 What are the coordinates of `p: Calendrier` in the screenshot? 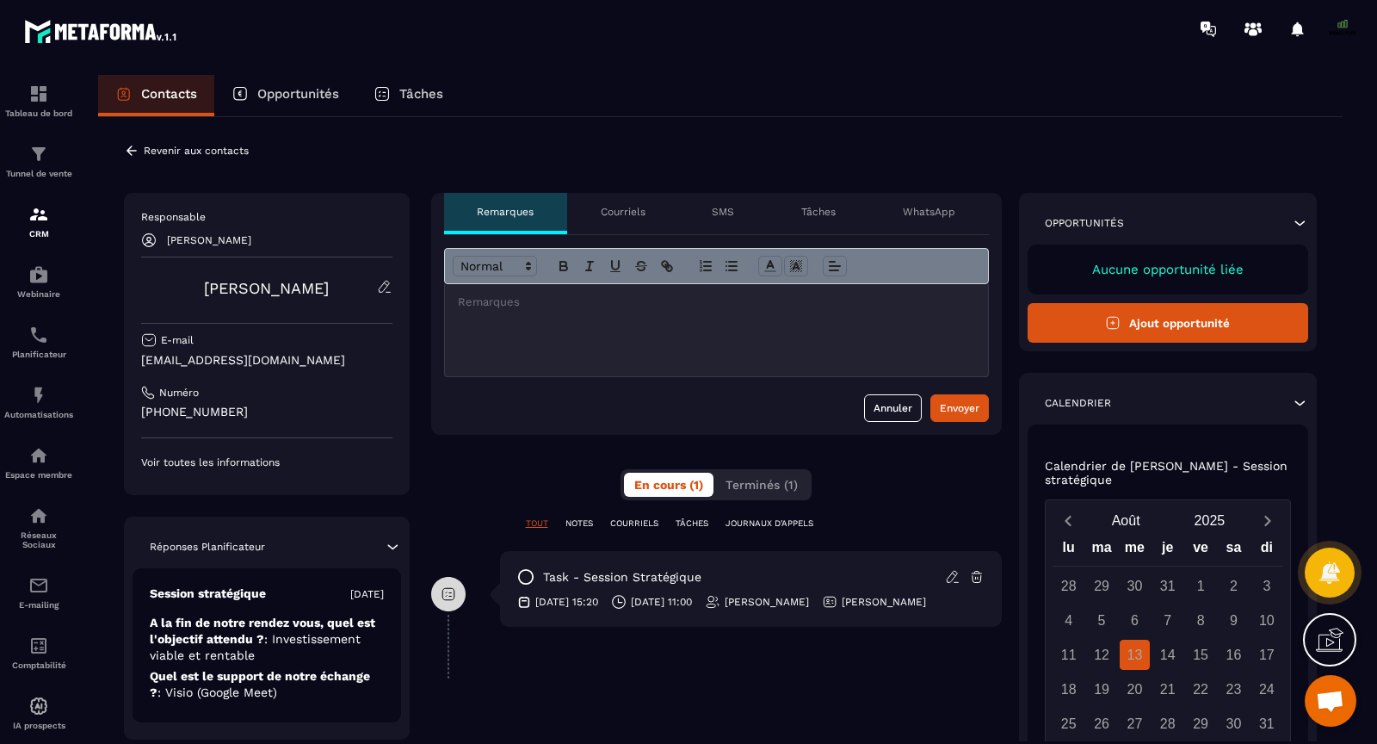 It's located at (1078, 403).